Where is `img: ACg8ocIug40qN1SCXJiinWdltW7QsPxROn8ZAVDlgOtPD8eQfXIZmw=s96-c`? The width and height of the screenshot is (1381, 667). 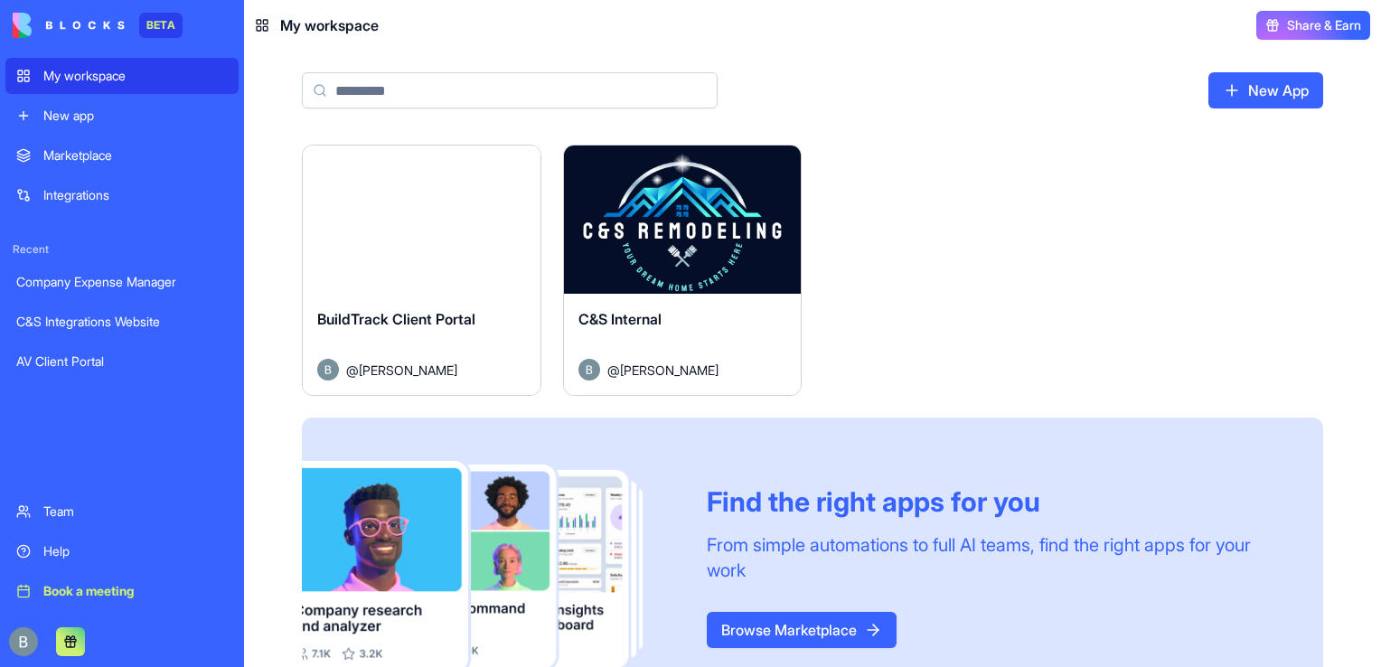
img: ACg8ocIug40qN1SCXJiinWdltW7QsPxROn8ZAVDlgOtPD8eQfXIZmw=s96-c is located at coordinates (23, 642).